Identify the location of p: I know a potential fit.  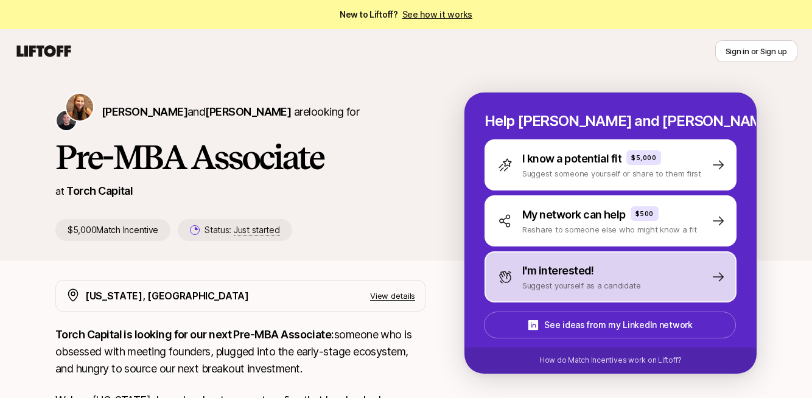
(571, 159).